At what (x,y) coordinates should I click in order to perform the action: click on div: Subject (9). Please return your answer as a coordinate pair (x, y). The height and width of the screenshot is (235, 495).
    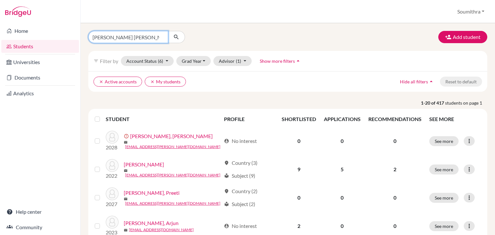
    Looking at the image, I should click on (240, 176).